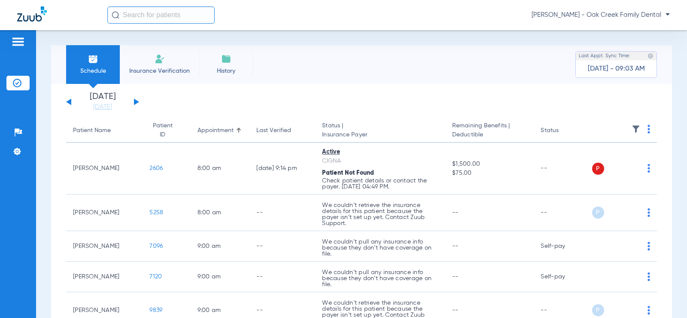 The width and height of the screenshot is (687, 318). What do you see at coordinates (160, 59) in the screenshot?
I see `img: Manual Insurance Verification` at bounding box center [160, 59].